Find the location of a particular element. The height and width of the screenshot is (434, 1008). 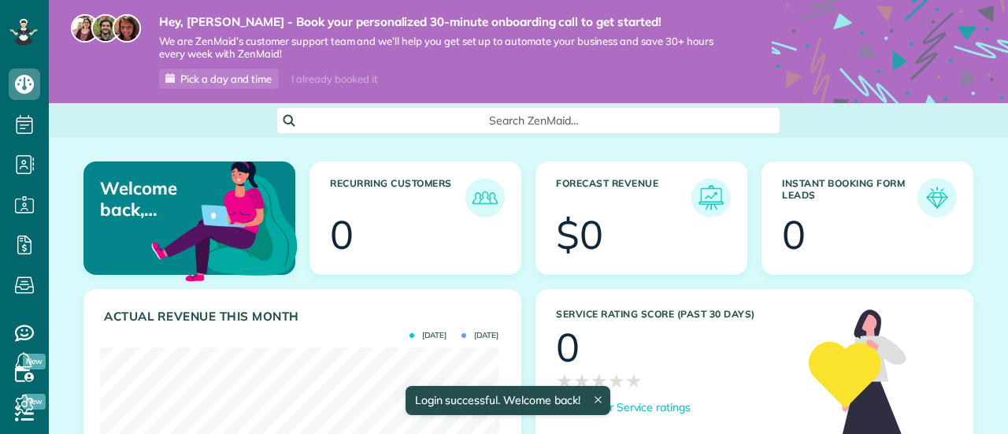

img: icon_recurring_customers-cf858462ba22bcd05b5a5880d41d6543d210077de5bb9ebc9590e49fd87d84ed.png is located at coordinates (485, 198).